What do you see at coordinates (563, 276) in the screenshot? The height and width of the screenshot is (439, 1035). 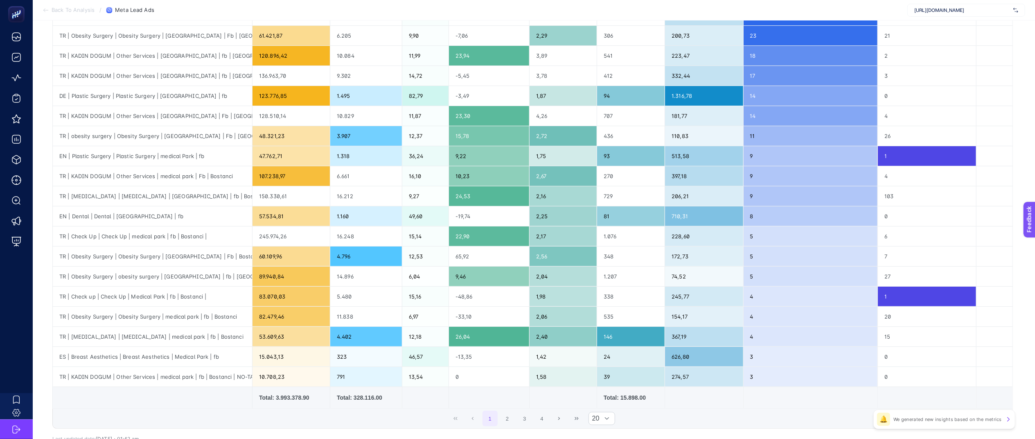 I see `div: 2,04` at bounding box center [563, 276].